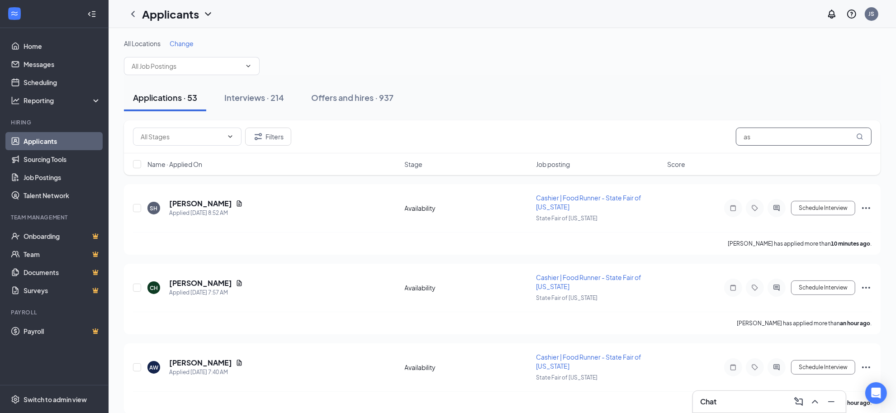 This screenshot has height=413, width=896. What do you see at coordinates (676, 164) in the screenshot?
I see `span: Score` at bounding box center [676, 164].